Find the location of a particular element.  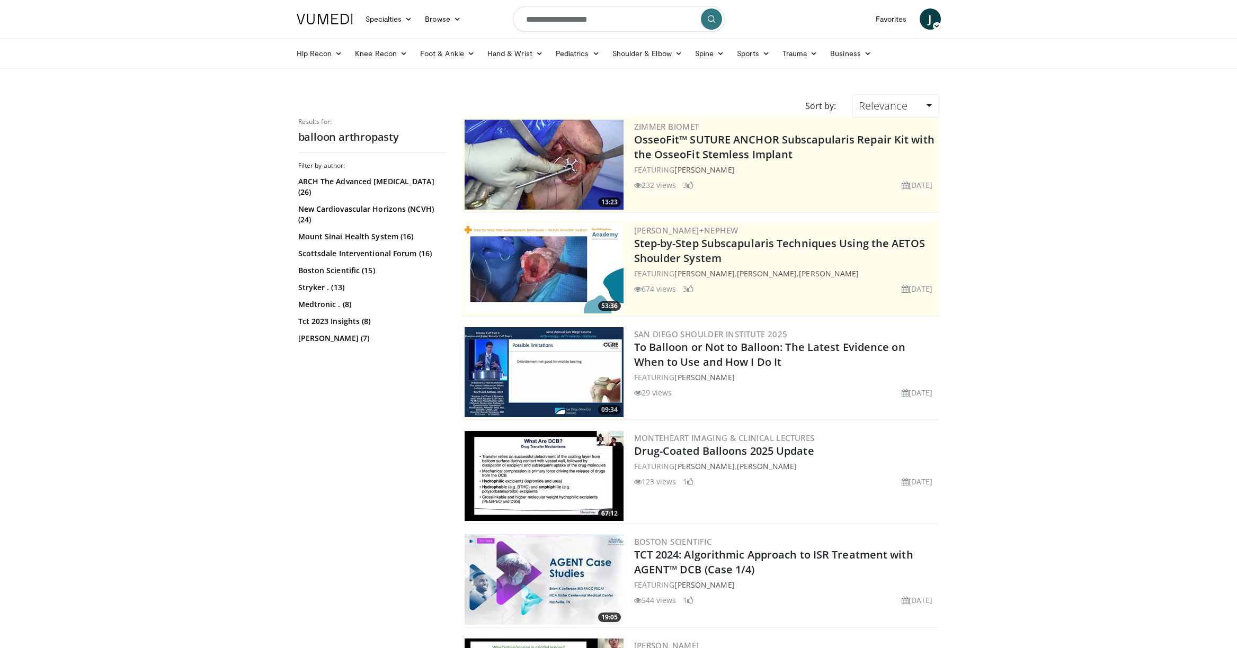

a: Browse is located at coordinates (443, 19).